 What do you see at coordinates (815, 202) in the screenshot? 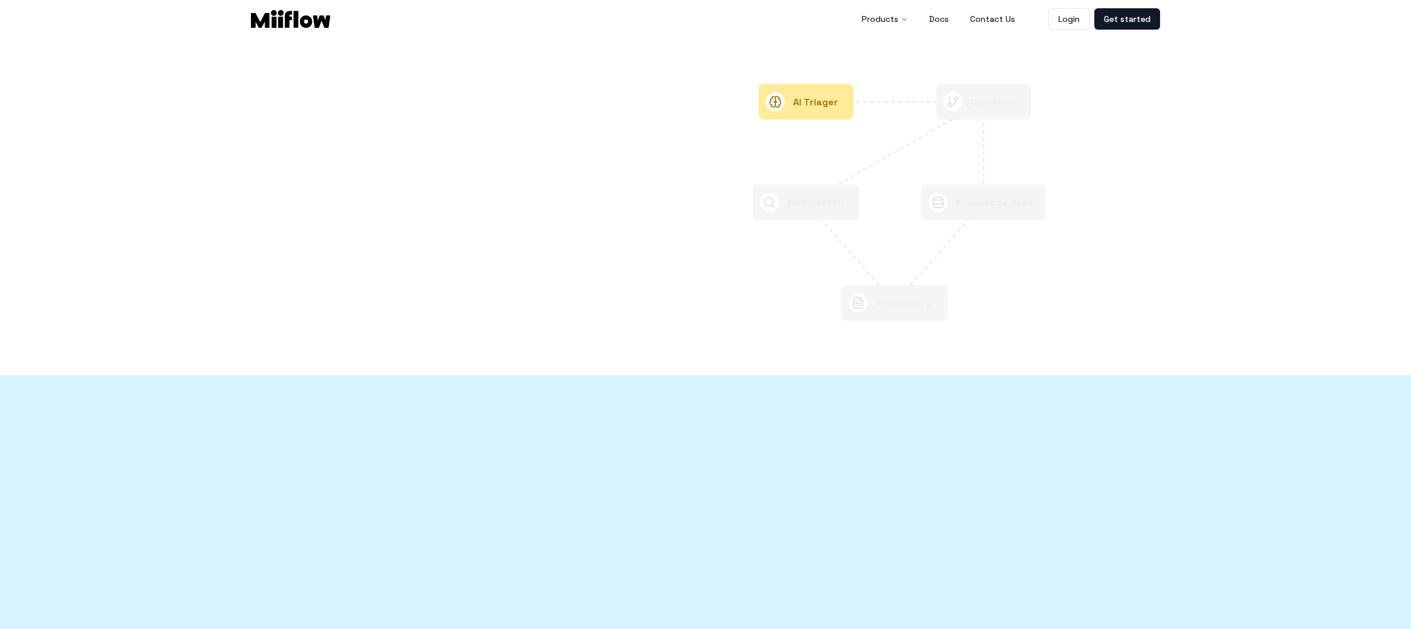
I see `text: Web Search` at bounding box center [815, 202].